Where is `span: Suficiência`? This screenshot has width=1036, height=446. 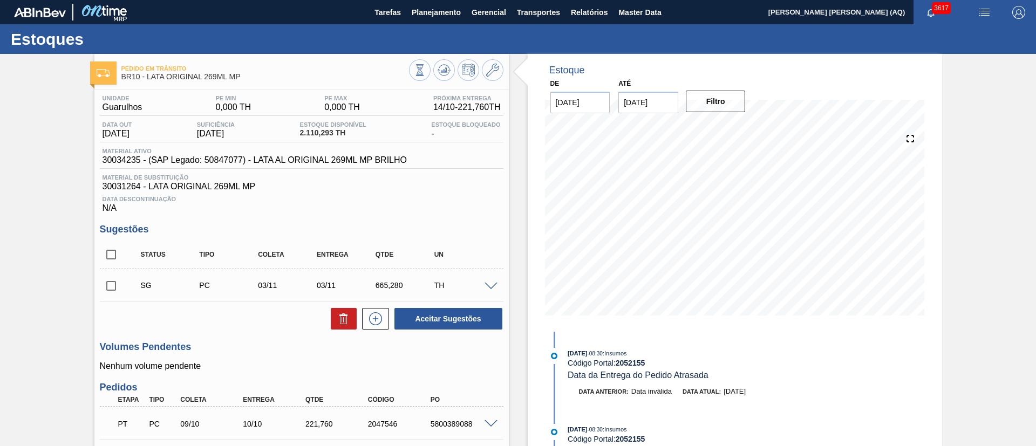
span: Suficiência is located at coordinates (216, 125).